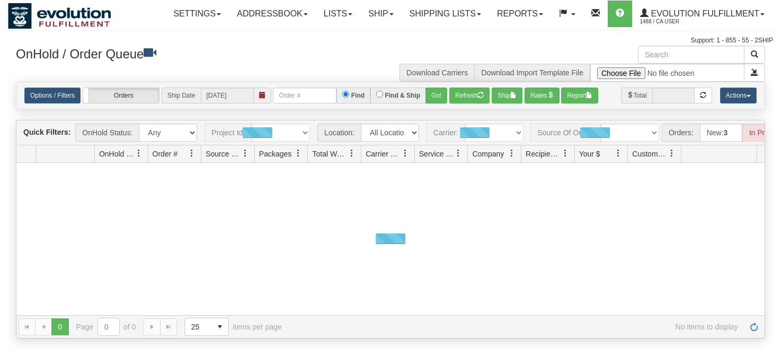 This screenshot has width=781, height=364. I want to click on span: items per page, so click(233, 326).